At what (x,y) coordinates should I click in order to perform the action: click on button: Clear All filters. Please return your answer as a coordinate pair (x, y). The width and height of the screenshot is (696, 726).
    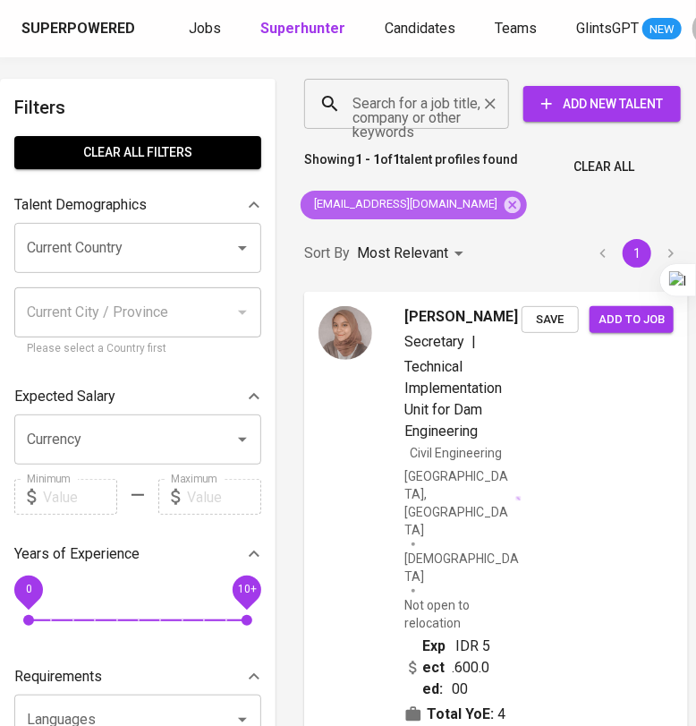
    Looking at the image, I should click on (138, 152).